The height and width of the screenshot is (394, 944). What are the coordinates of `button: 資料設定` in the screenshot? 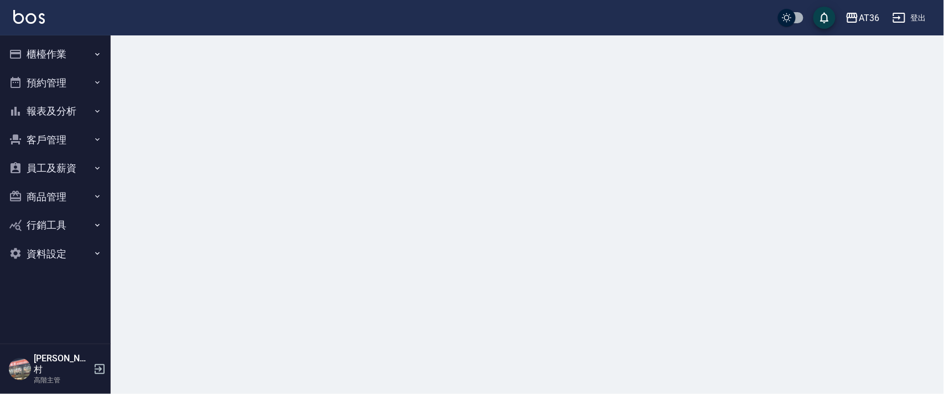 It's located at (55, 254).